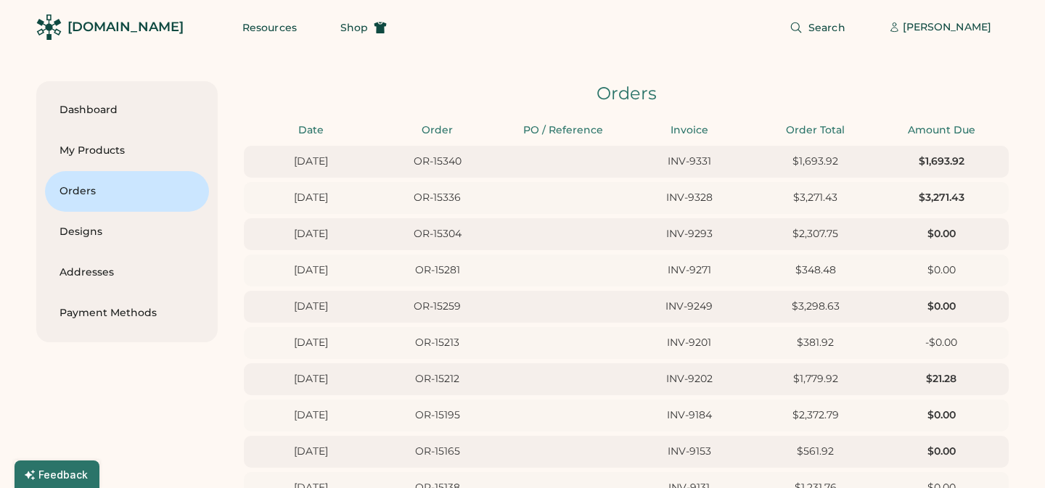 The height and width of the screenshot is (488, 1045). What do you see at coordinates (437, 162) in the screenshot?
I see `div: OR-15340` at bounding box center [437, 162].